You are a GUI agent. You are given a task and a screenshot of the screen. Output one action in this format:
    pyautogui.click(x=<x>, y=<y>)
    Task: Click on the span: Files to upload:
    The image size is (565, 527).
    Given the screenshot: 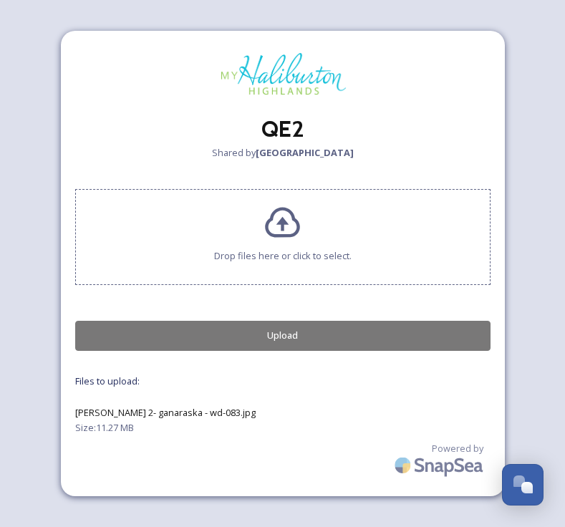 What is the action you would take?
    pyautogui.click(x=107, y=381)
    